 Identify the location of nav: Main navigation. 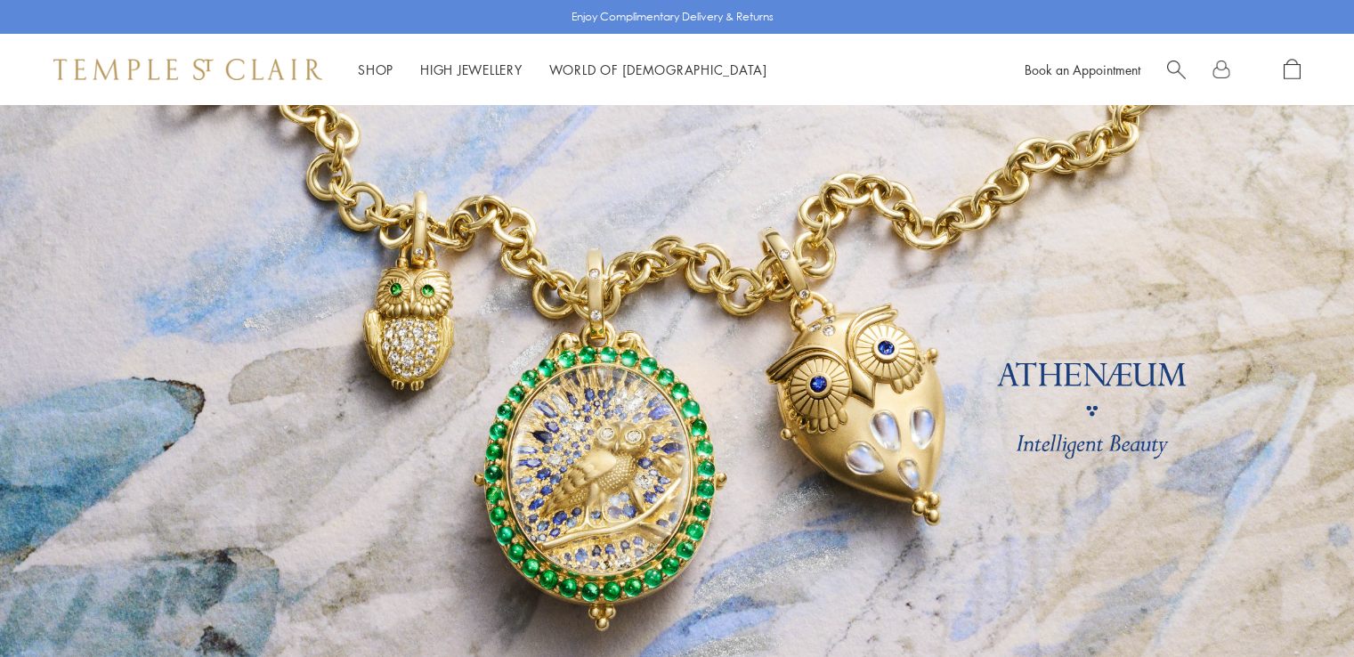
(562, 69).